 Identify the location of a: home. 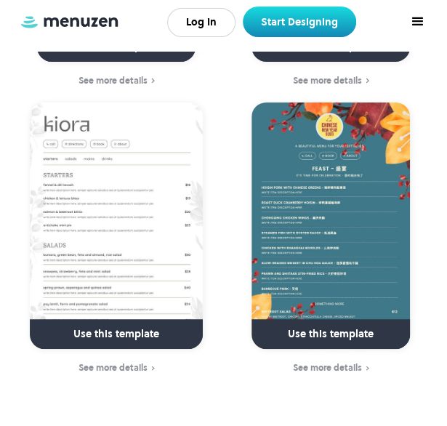
(65, 22).